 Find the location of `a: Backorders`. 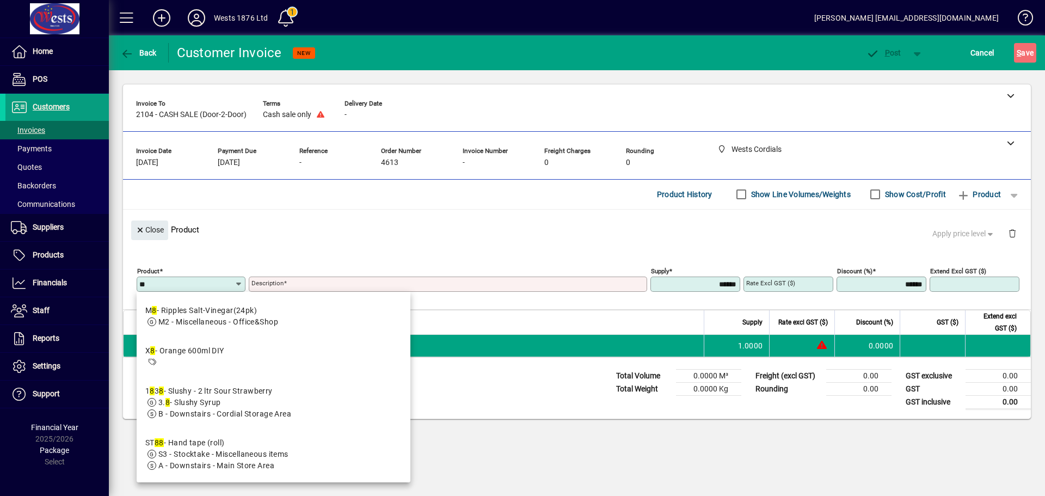

a: Backorders is located at coordinates (57, 186).